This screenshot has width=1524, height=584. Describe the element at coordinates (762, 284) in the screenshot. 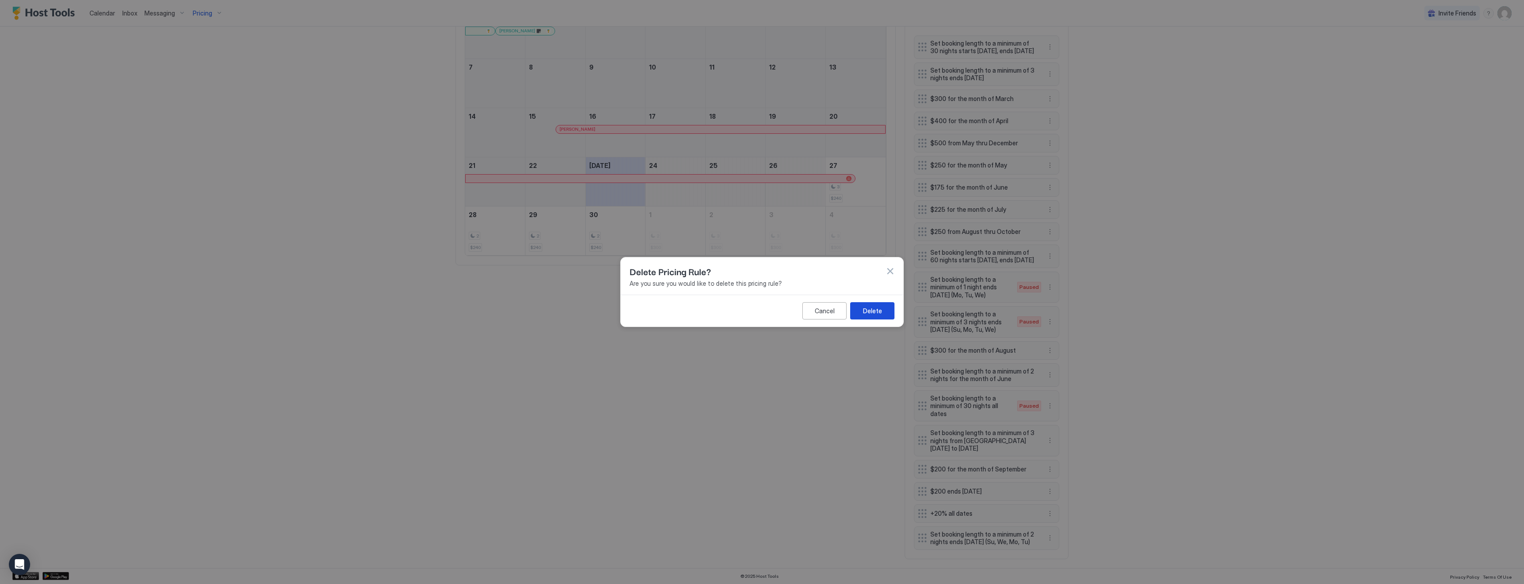

I see `span: Are you sure you would like to delete this pricing rule?` at that location.